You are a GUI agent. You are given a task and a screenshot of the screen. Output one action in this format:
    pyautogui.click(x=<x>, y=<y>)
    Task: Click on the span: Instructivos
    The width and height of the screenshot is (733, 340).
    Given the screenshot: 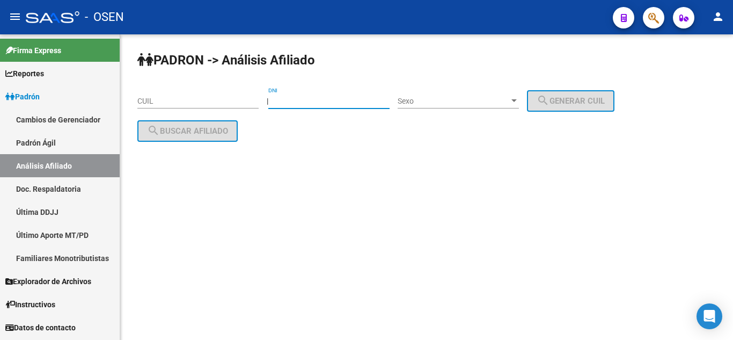 What is the action you would take?
    pyautogui.click(x=30, y=304)
    